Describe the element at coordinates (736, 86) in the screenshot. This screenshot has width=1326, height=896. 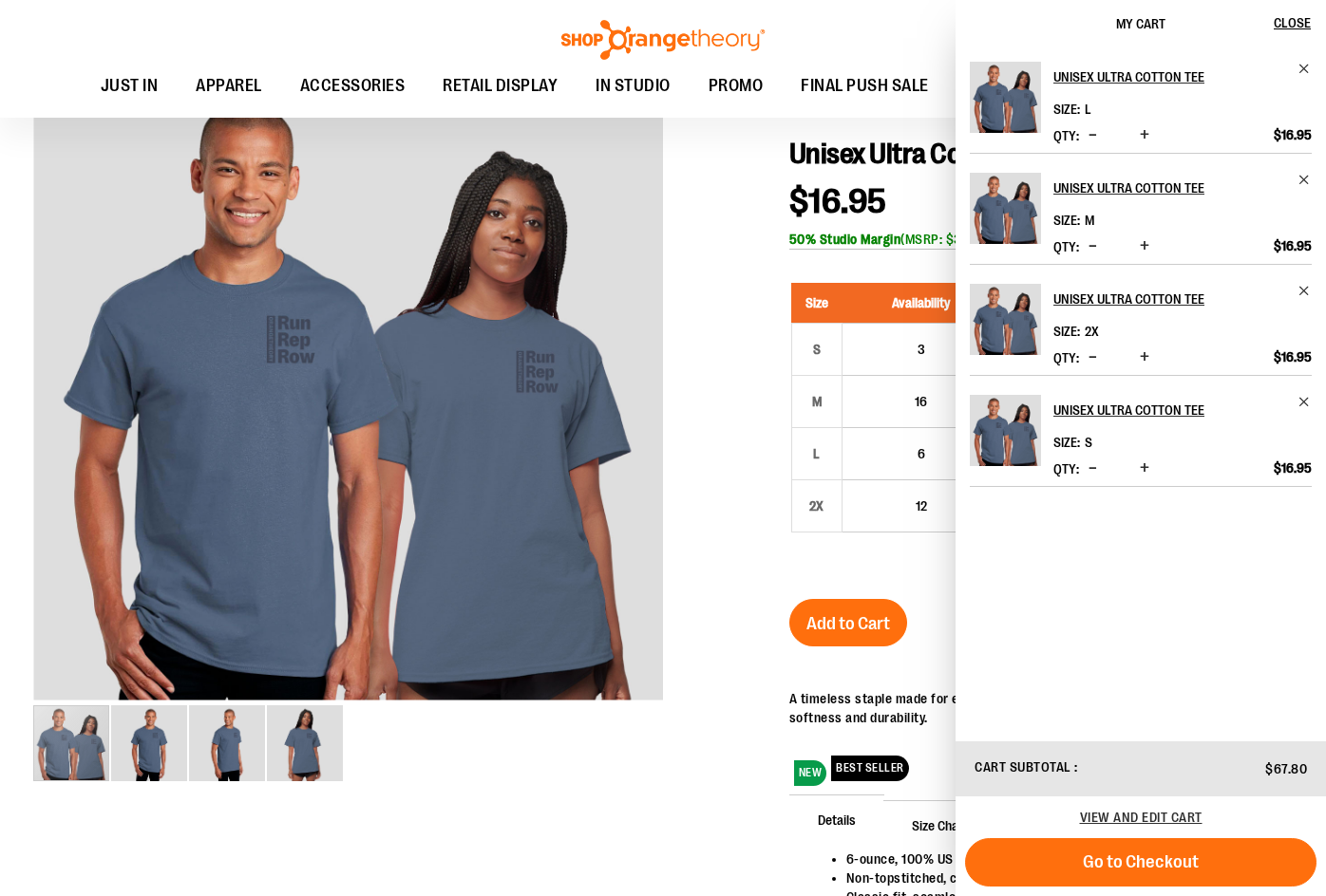
I see `a: PROMO` at that location.